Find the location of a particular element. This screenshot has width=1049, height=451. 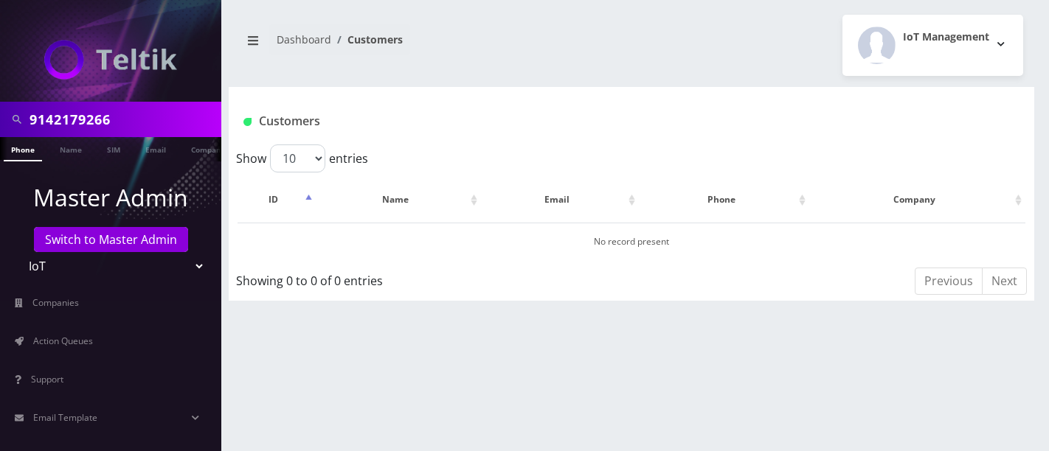

th: ID: activate to sort column descending is located at coordinates (277, 200).